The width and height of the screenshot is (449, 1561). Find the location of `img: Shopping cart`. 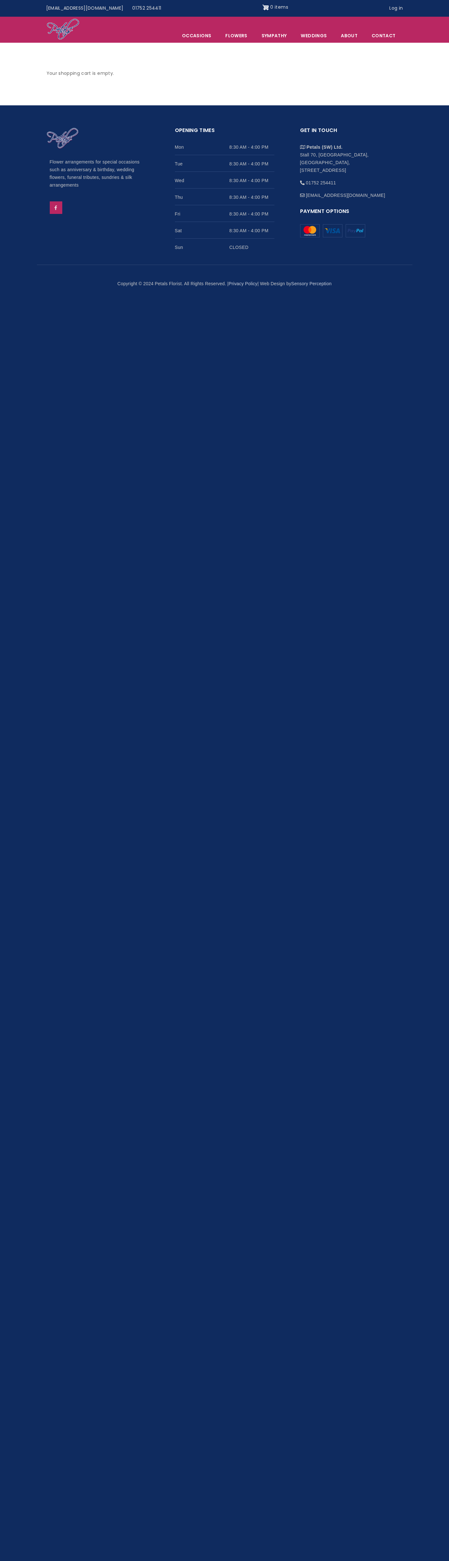

img: Shopping cart is located at coordinates (266, 7).